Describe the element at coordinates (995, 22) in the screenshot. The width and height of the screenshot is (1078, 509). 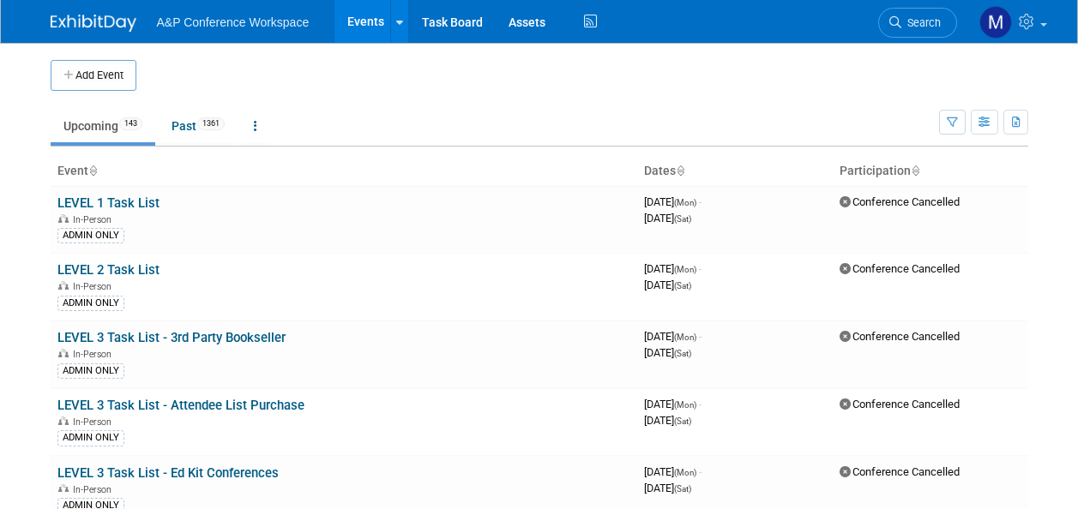
I see `img: Matt Hambridge` at that location.